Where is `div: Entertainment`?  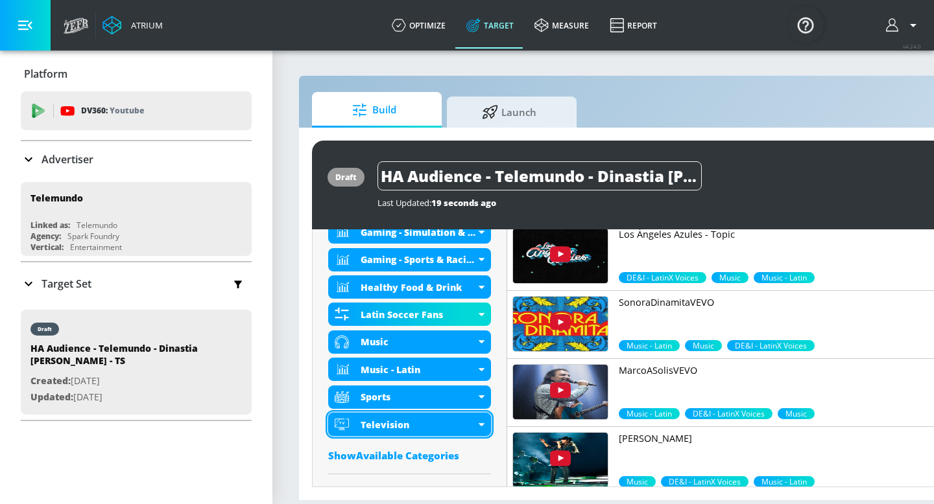 div: Entertainment is located at coordinates (96, 247).